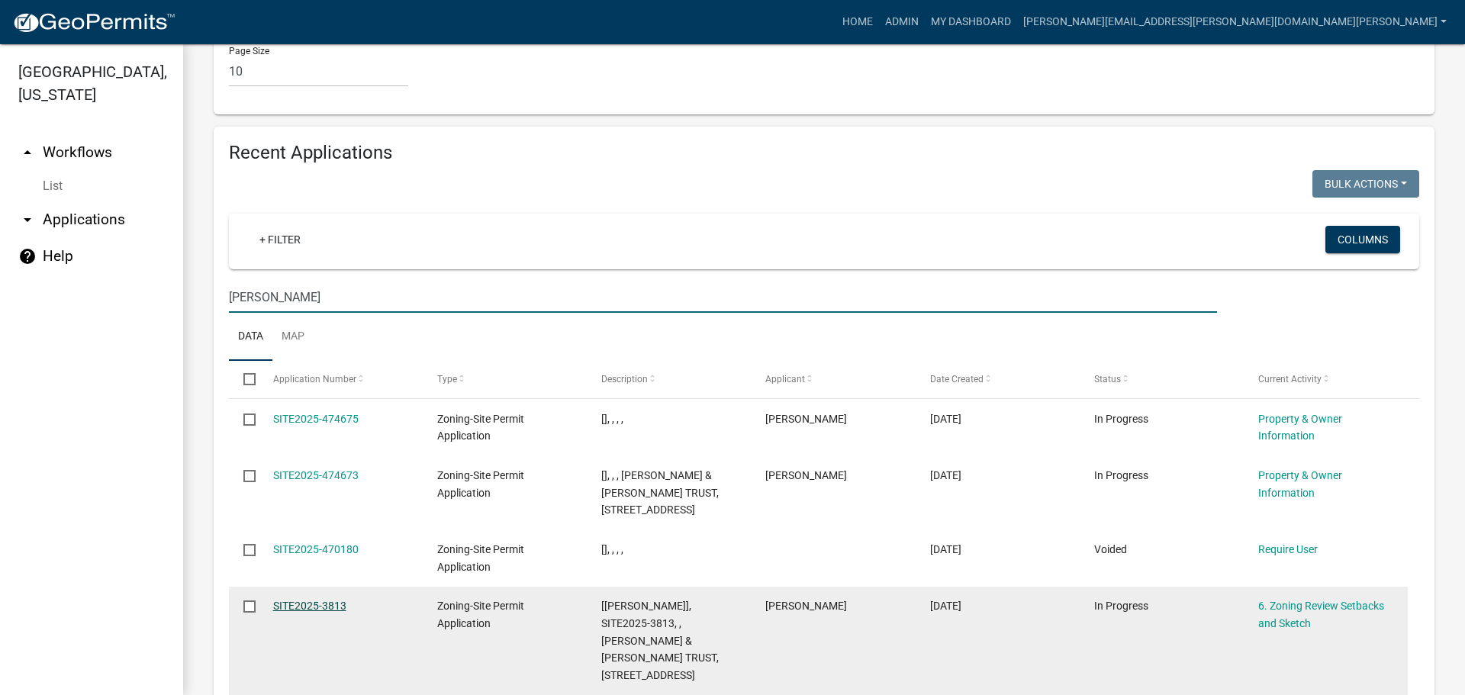  I want to click on span: [Tyler Lindsay], SITE2025-3813, , BRADLEY R & JOANNA CALLAHAN TRUST, 11911 FERN BEACH DR, so click(660, 640).